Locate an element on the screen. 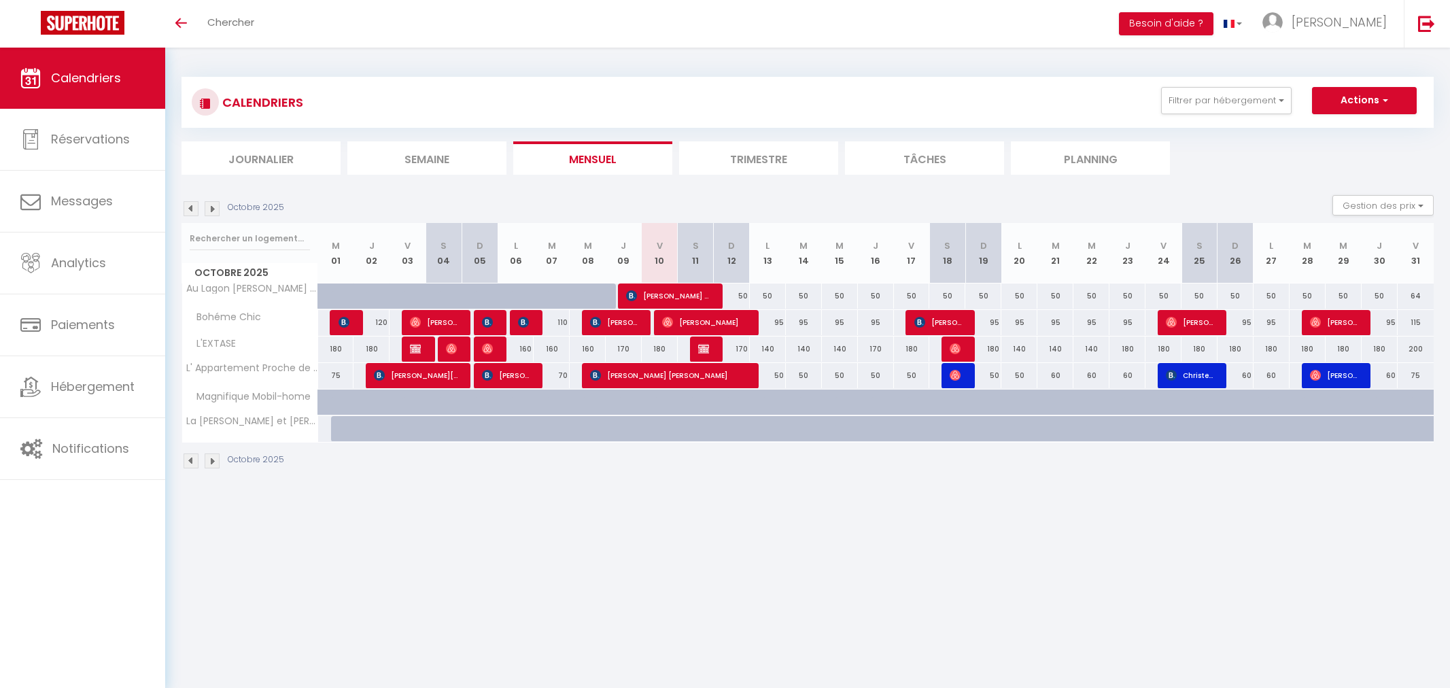 The width and height of the screenshot is (1450, 688). h3: CALENDRIERS is located at coordinates (261, 102).